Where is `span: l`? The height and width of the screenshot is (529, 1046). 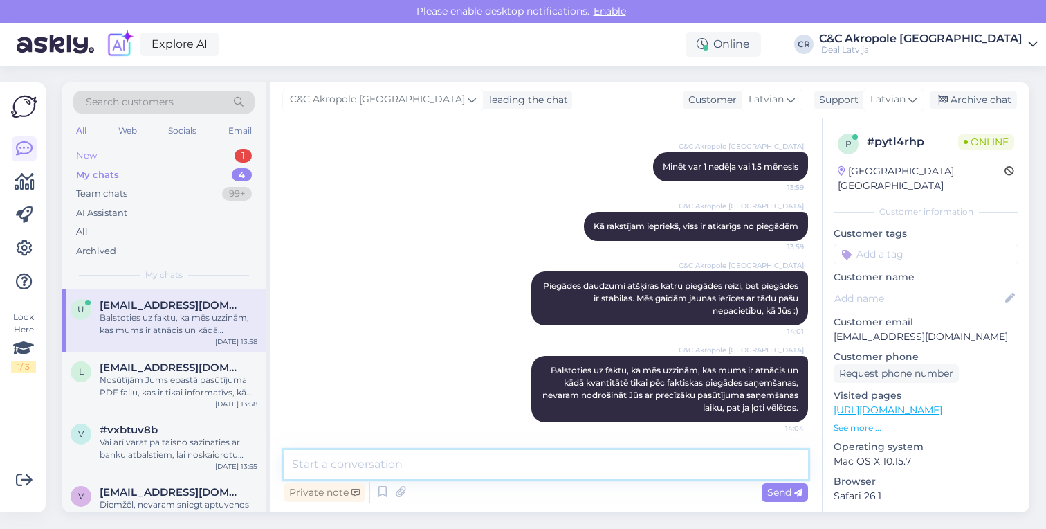 span: l is located at coordinates (81, 371).